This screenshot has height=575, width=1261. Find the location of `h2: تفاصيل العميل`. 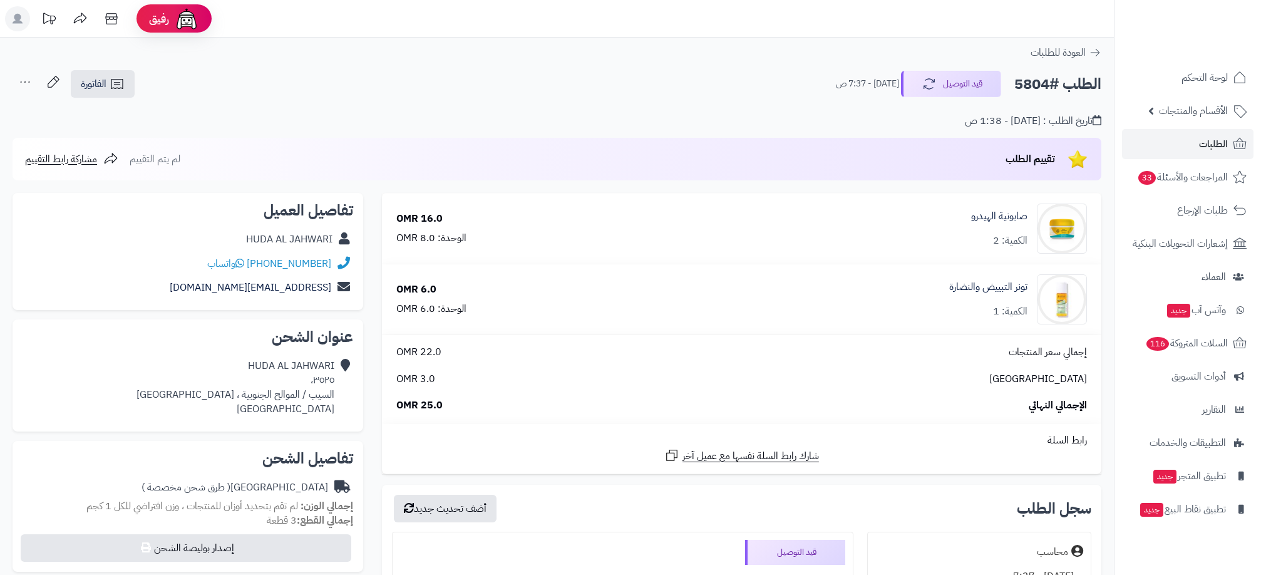

h2: تفاصيل العميل is located at coordinates (188, 210).